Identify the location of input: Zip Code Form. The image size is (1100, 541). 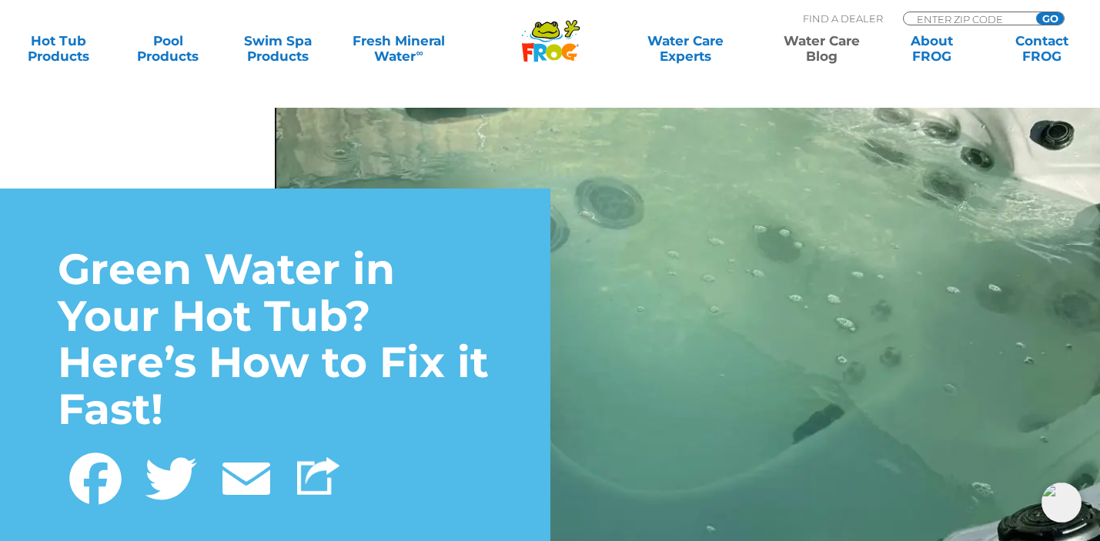
(967, 18).